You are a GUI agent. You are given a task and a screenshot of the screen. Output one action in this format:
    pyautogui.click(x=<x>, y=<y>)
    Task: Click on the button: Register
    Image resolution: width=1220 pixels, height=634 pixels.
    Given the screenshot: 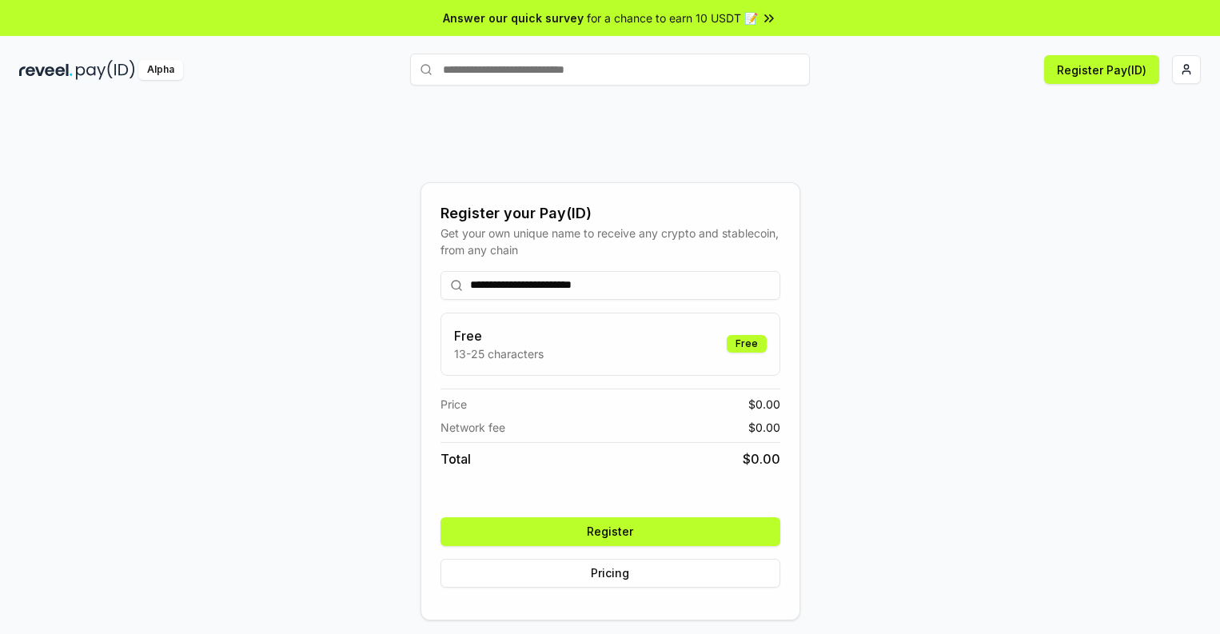 What is the action you would take?
    pyautogui.click(x=610, y=532)
    